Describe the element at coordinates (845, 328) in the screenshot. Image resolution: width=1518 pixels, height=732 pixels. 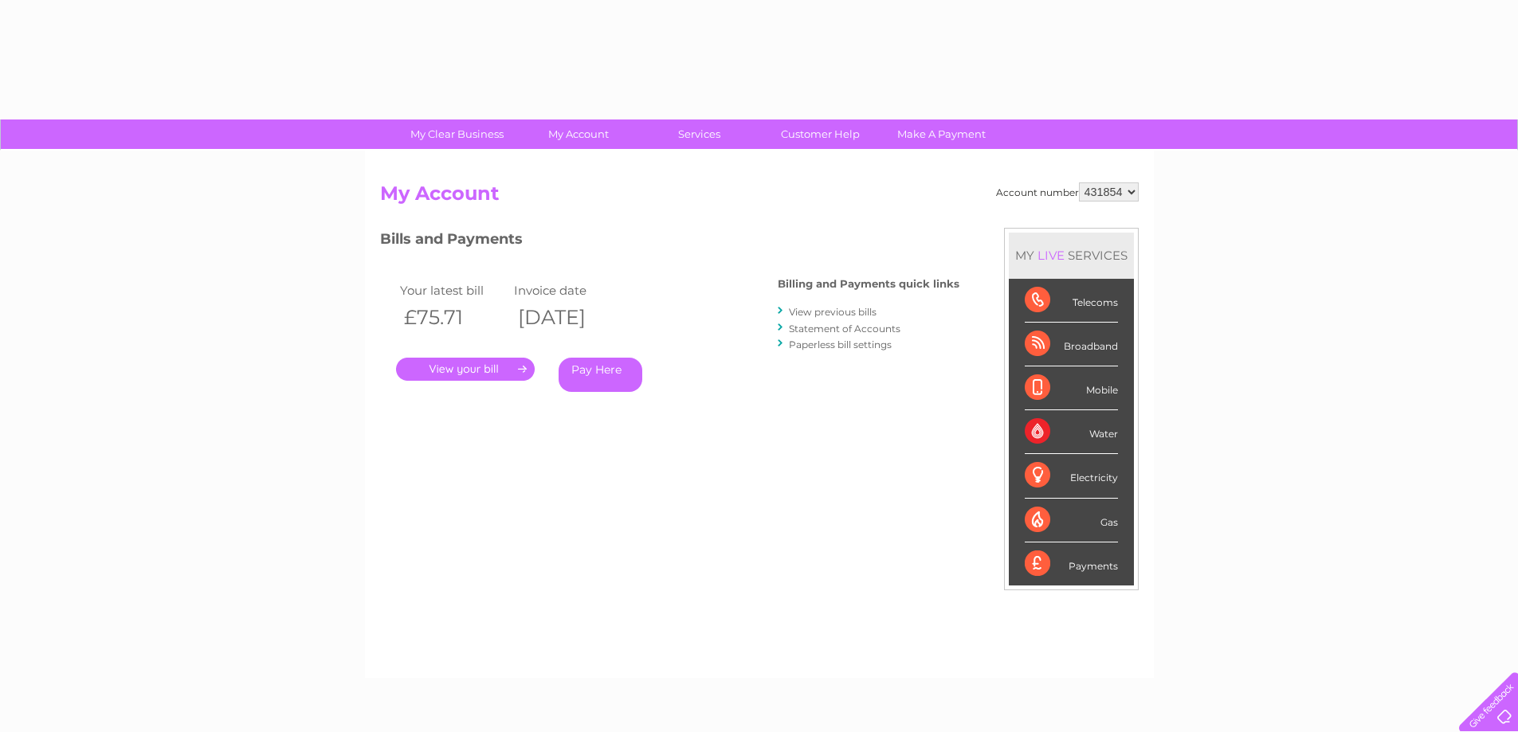
I see `a: Statement of Accounts` at that location.